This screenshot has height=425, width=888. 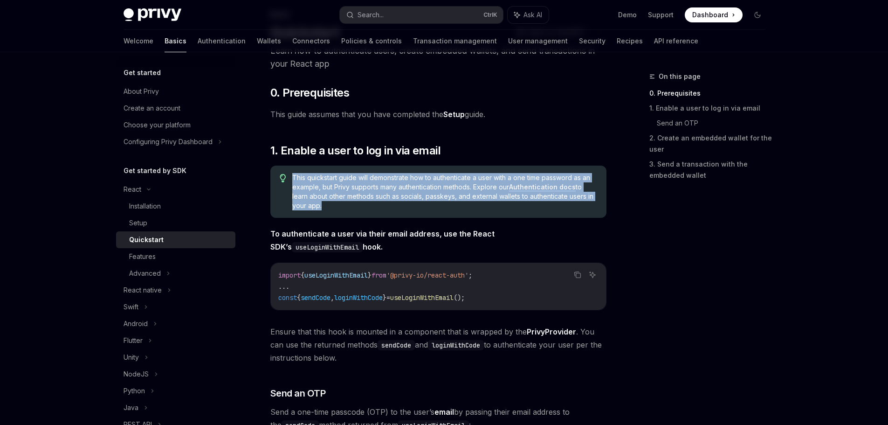 I want to click on a: PrivyProvider, so click(x=552, y=331).